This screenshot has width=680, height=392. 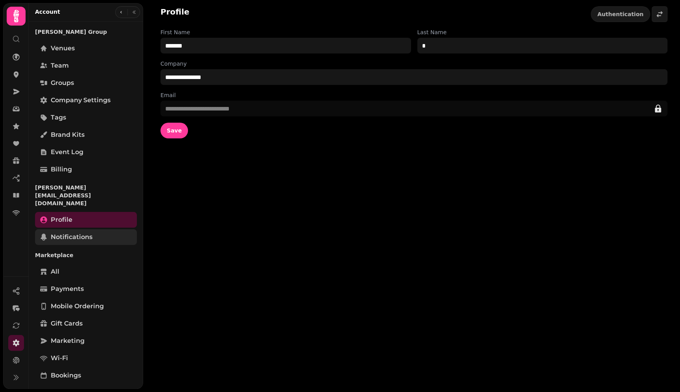 What do you see at coordinates (542, 32) in the screenshot?
I see `label: Last Name` at bounding box center [542, 32].